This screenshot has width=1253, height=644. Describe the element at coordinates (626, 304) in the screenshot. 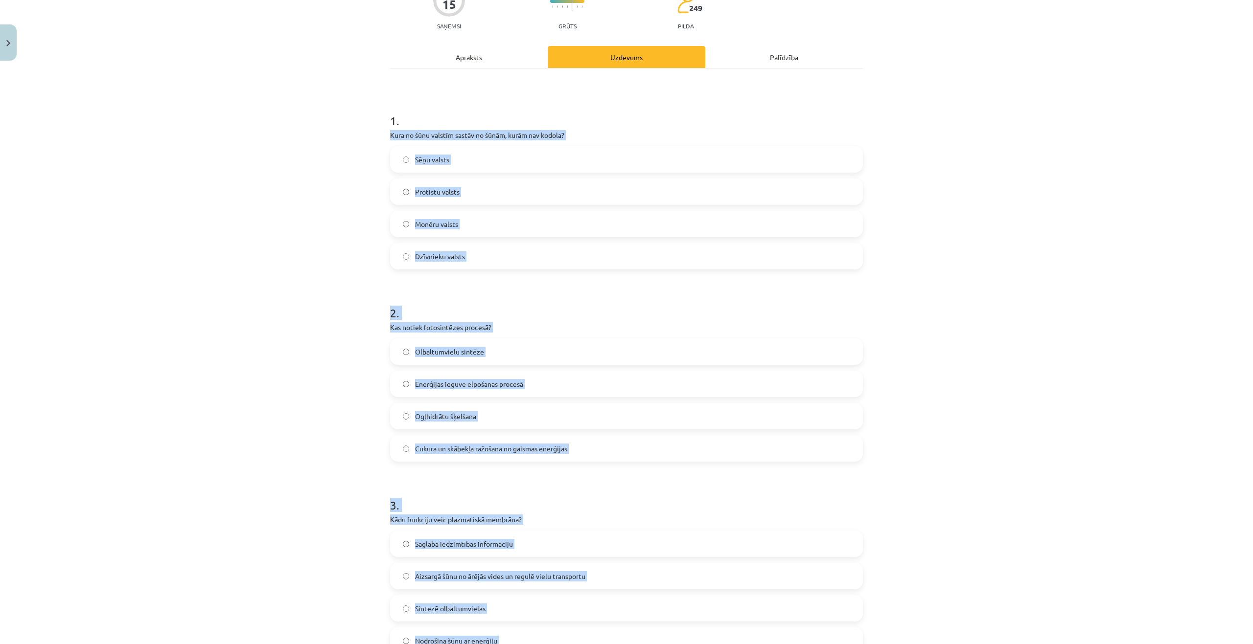

I see `h1: 2 .` at that location.